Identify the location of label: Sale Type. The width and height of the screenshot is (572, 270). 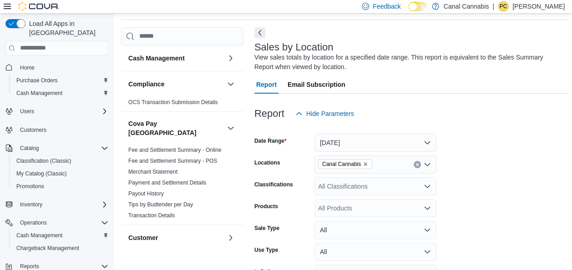
(267, 229).